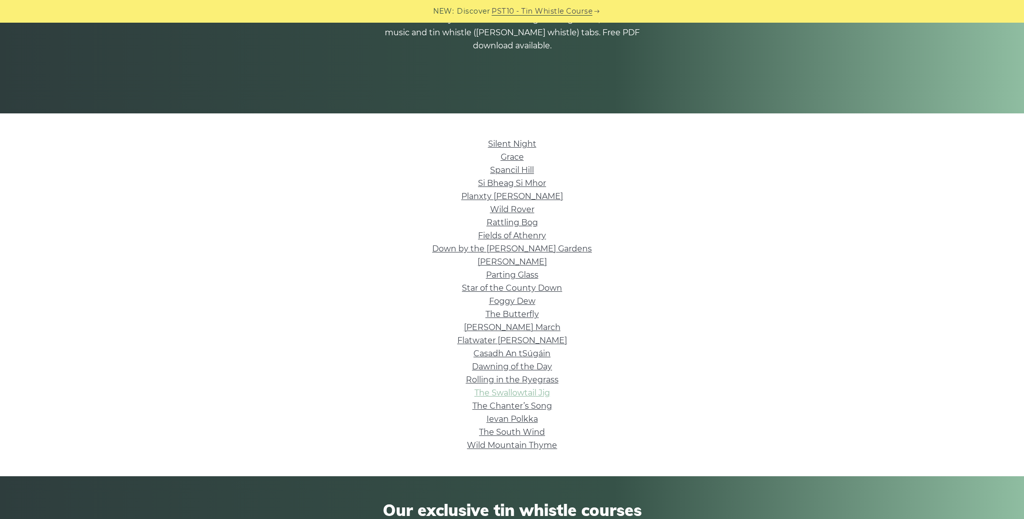 This screenshot has height=519, width=1024. I want to click on a: The Chanter’s Song, so click(512, 406).